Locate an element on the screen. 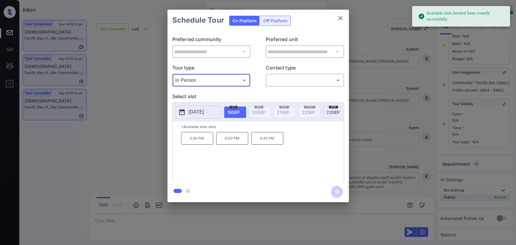  p: 6:30 PM is located at coordinates (267, 138).